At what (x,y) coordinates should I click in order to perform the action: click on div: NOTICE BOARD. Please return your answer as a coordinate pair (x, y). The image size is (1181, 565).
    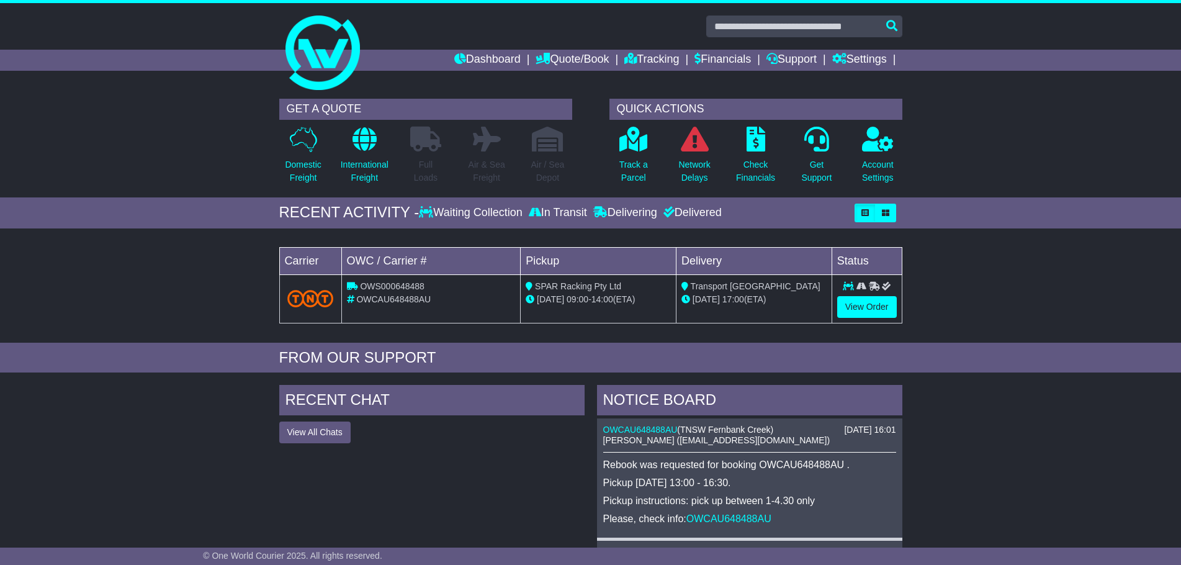
    Looking at the image, I should click on (750, 402).